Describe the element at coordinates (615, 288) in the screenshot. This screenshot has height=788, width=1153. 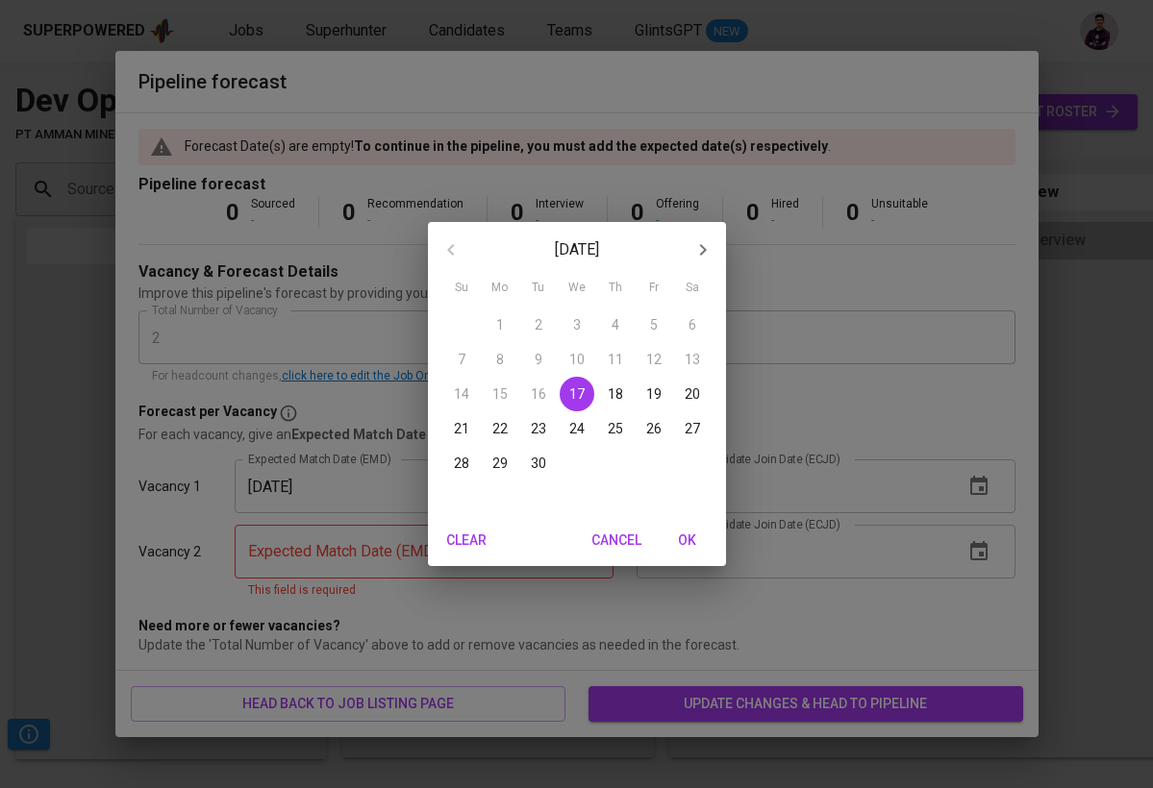
I see `span: Th` at that location.